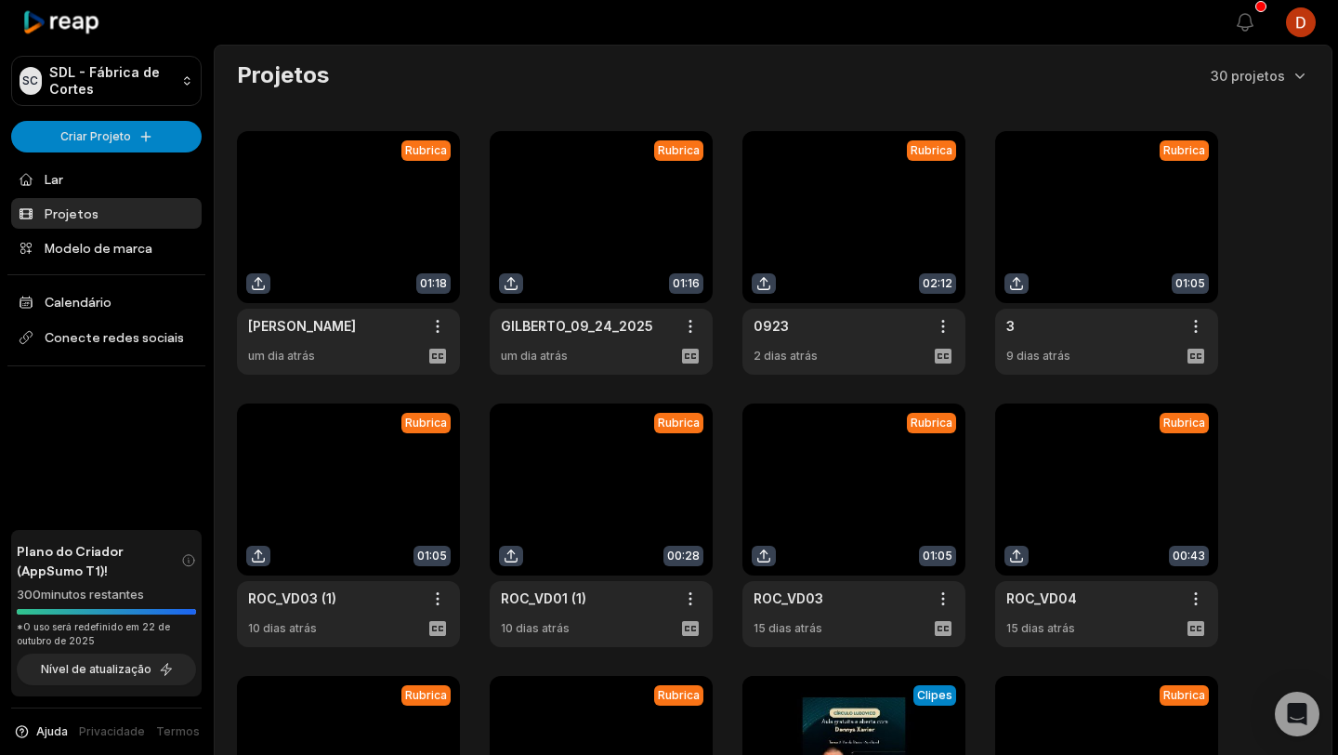 This screenshot has width=1338, height=755. What do you see at coordinates (788, 598) in the screenshot?
I see `a: ROC_VD03` at bounding box center [788, 598].